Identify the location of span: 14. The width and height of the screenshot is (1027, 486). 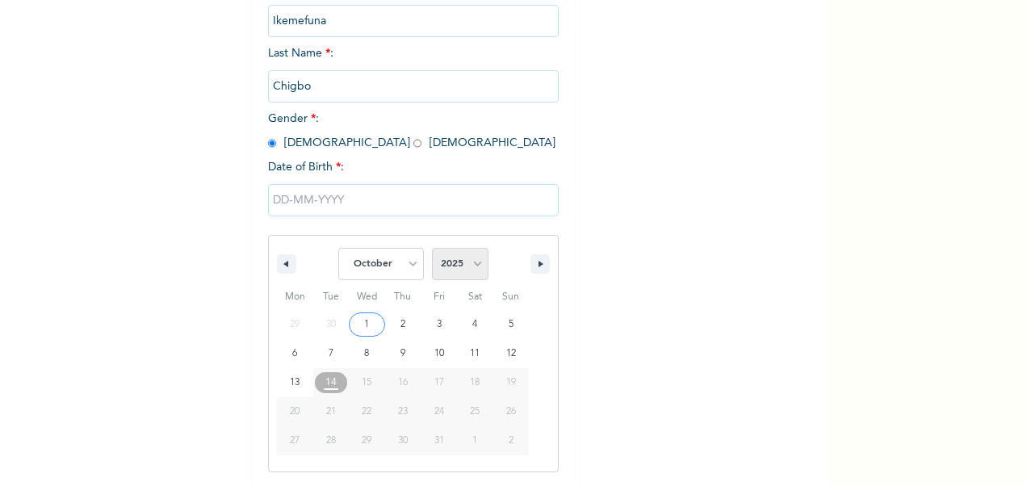
(331, 383).